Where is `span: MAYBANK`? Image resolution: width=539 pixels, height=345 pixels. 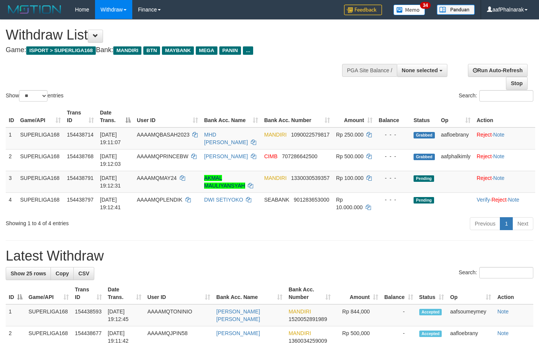 span: MAYBANK is located at coordinates (178, 51).